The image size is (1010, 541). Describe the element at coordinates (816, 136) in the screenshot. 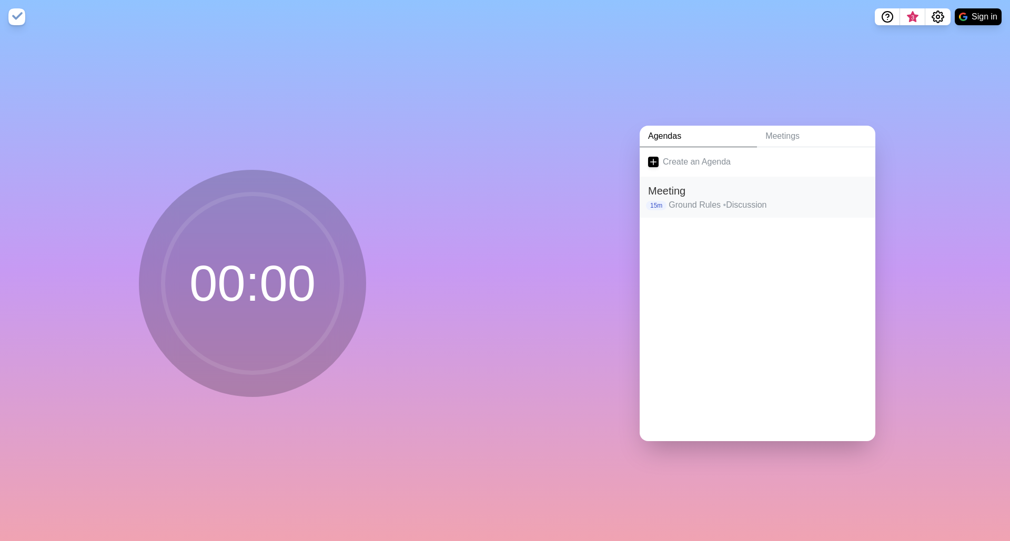

I see `a: Meetings` at that location.